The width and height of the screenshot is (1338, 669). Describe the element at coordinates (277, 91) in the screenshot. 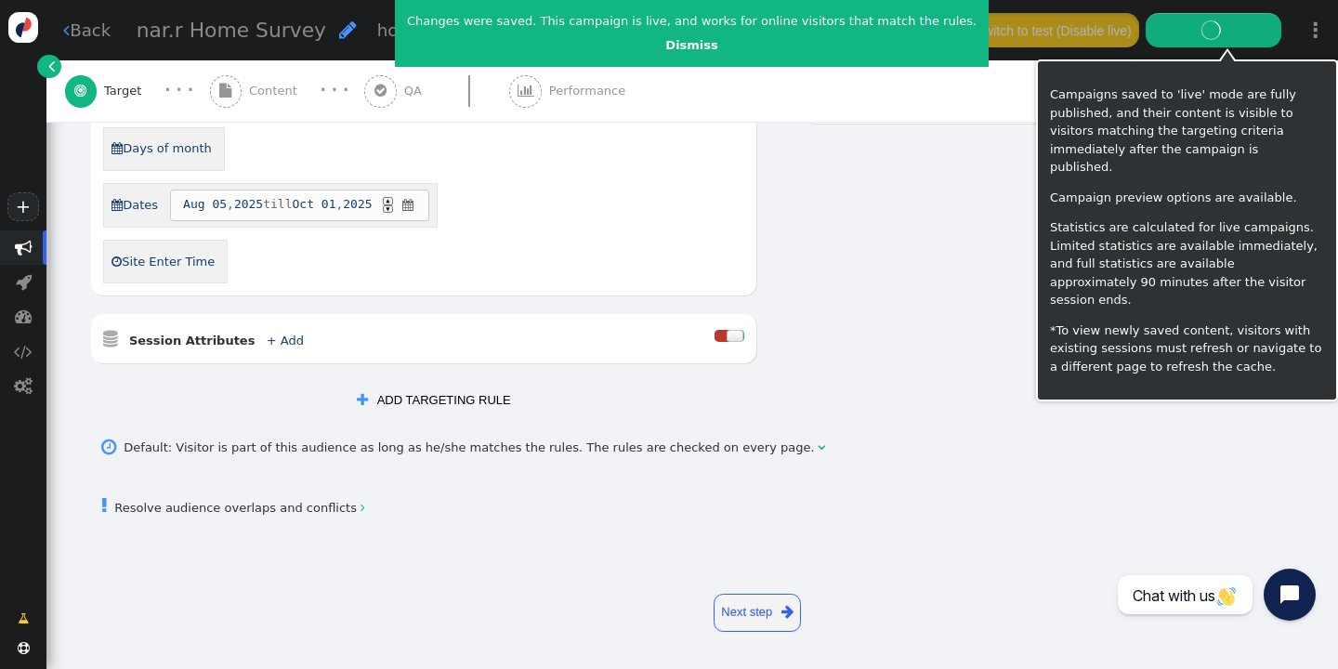

I see `span: Content` at that location.